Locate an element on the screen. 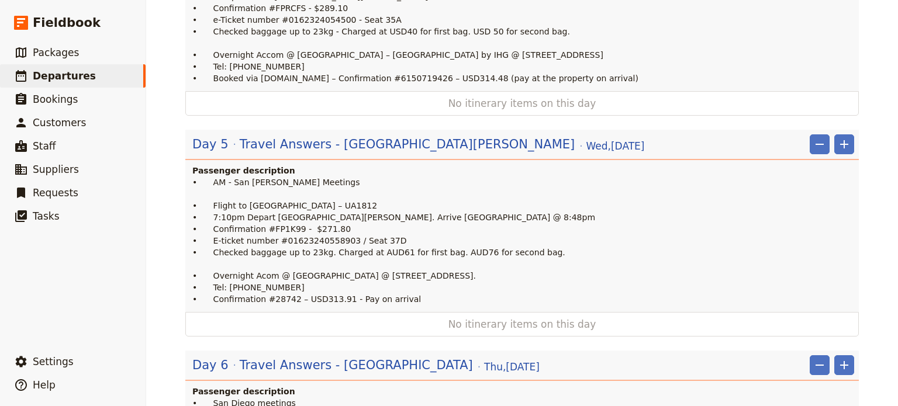 Image resolution: width=898 pixels, height=406 pixels. span: Bookings is located at coordinates (55, 99).